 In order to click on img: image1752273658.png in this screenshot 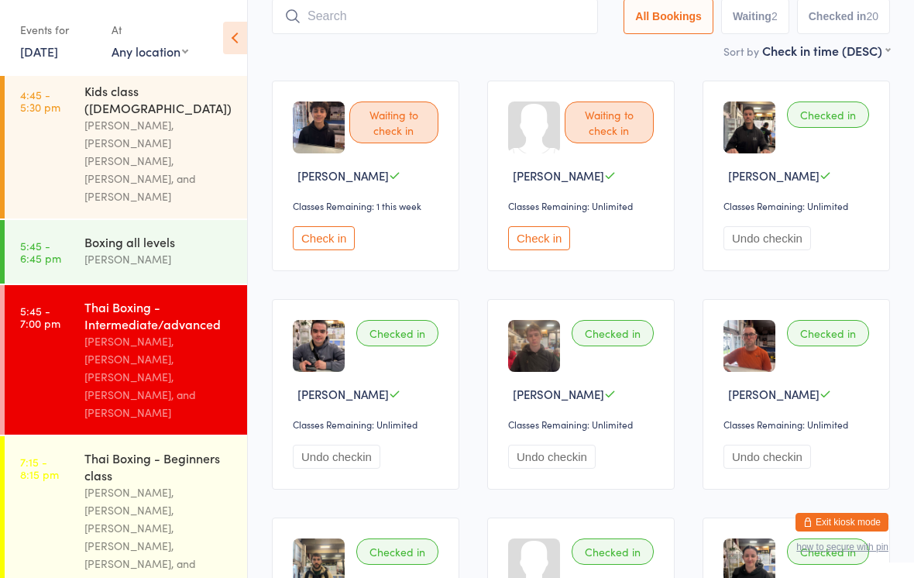, I will do `click(318, 127)`.